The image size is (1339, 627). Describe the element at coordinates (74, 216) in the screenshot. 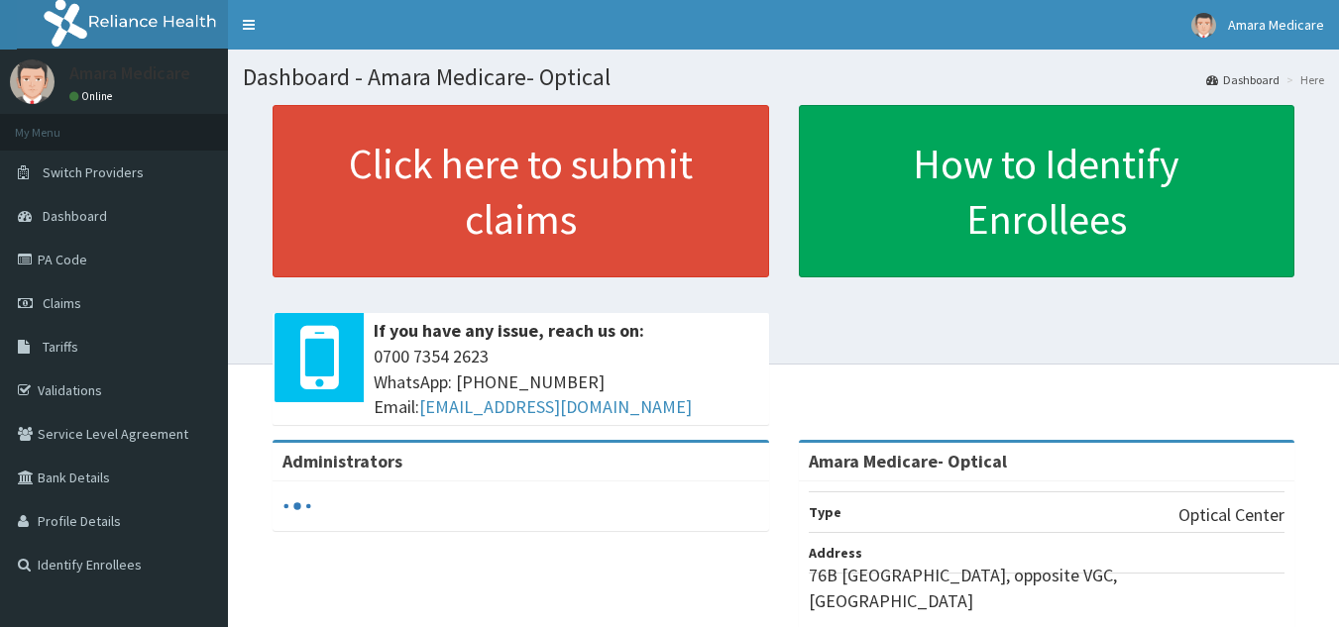

I see `span: Dashboard` at that location.